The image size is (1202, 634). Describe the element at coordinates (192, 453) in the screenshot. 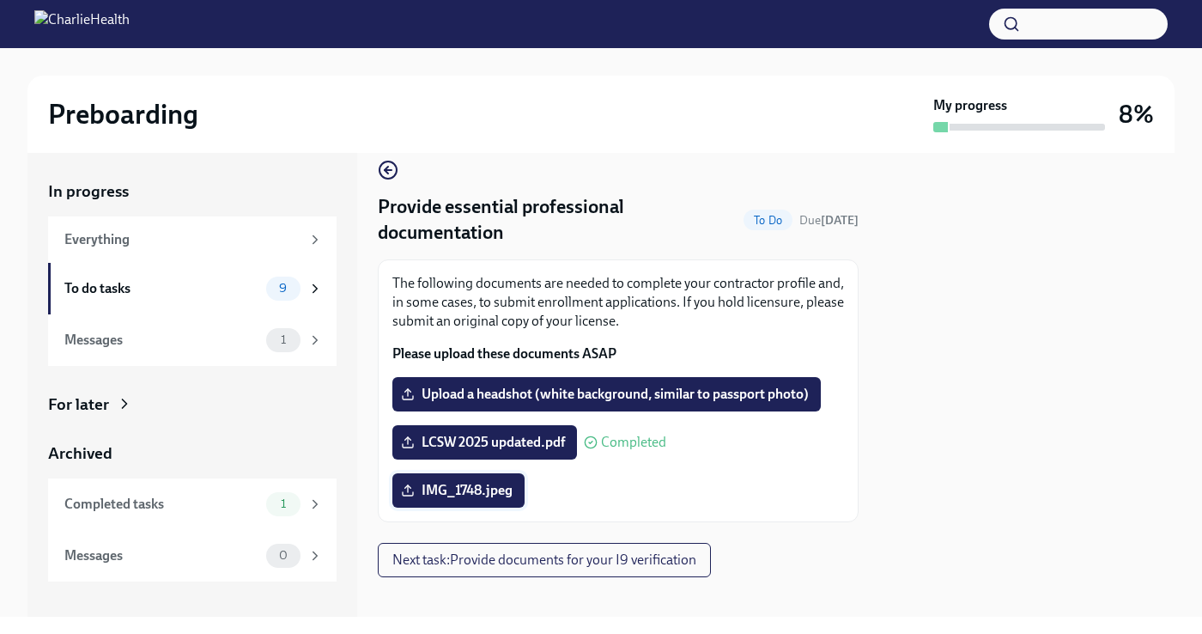

I see `a: Archived` at that location.